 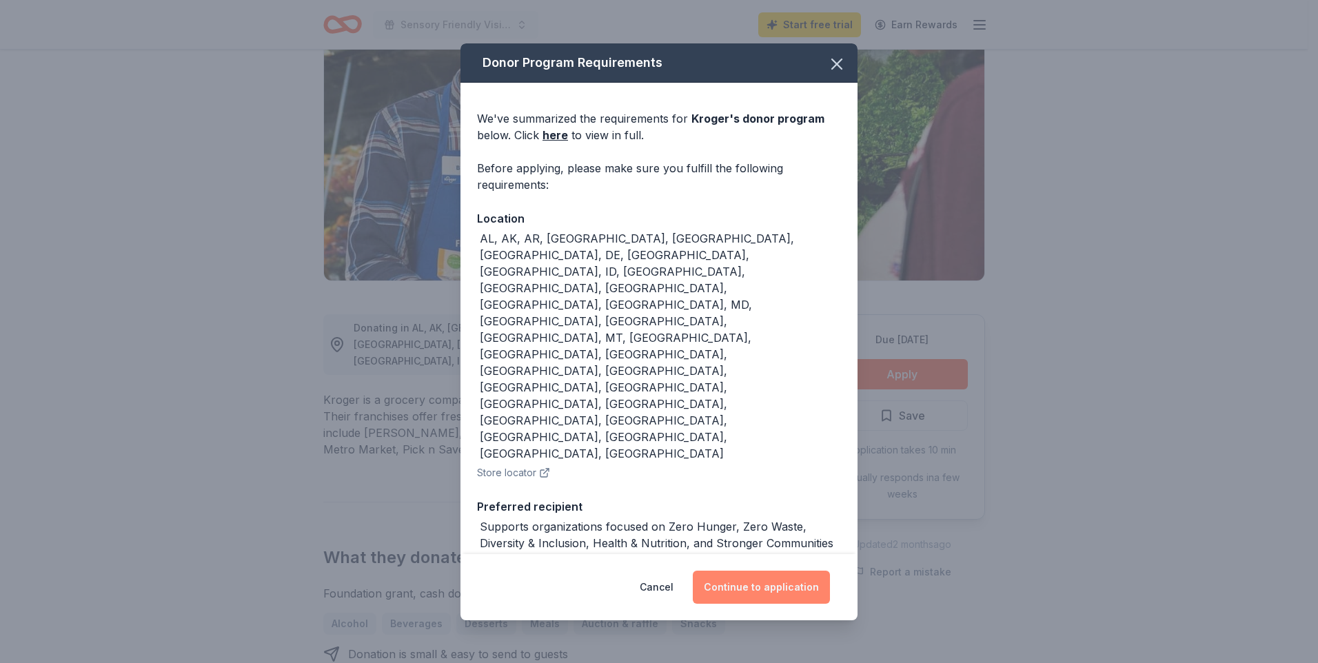 What do you see at coordinates (659, 507) in the screenshot?
I see `div: Preferred recipient` at bounding box center [659, 507].